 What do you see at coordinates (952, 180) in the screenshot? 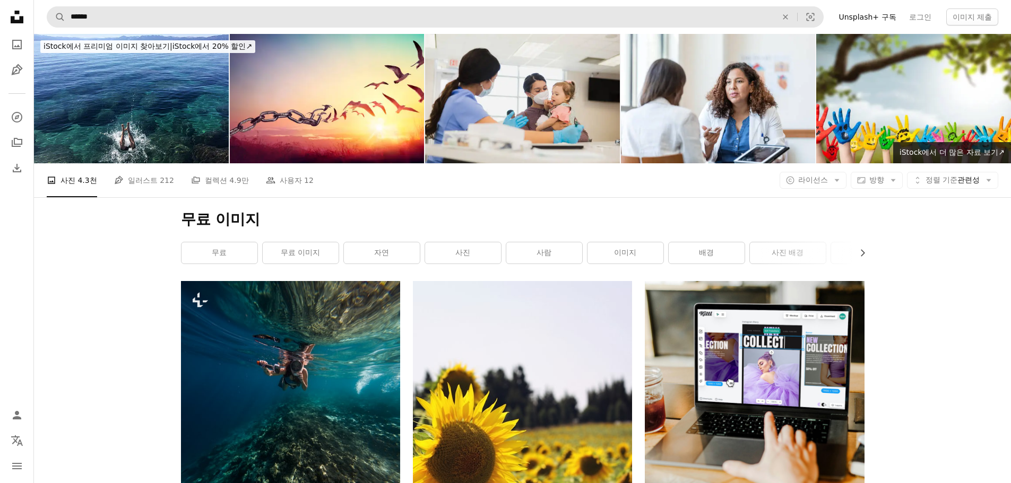
I see `span: 관련성` at bounding box center [952, 180].